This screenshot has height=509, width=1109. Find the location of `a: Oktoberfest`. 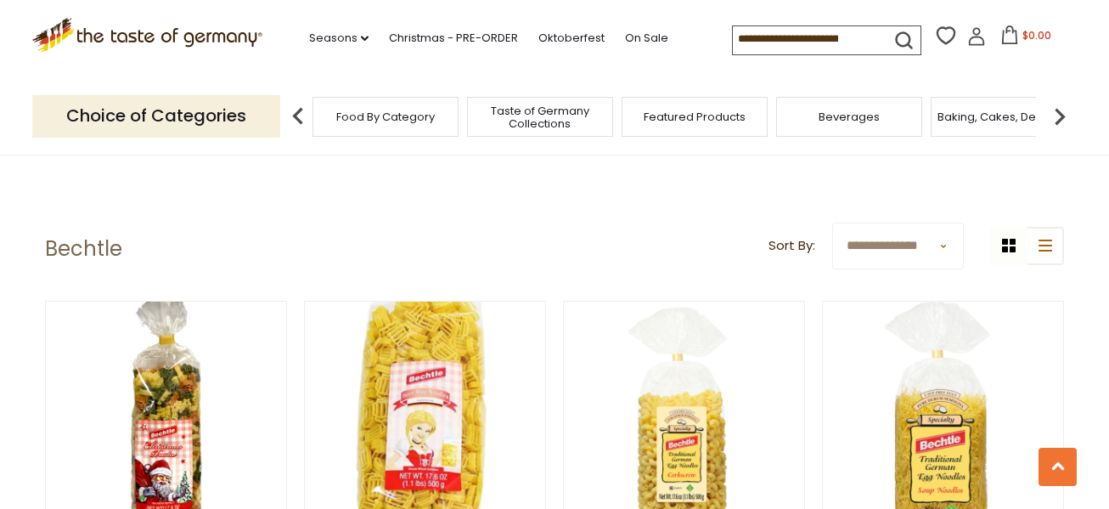

a: Oktoberfest is located at coordinates (571, 38).